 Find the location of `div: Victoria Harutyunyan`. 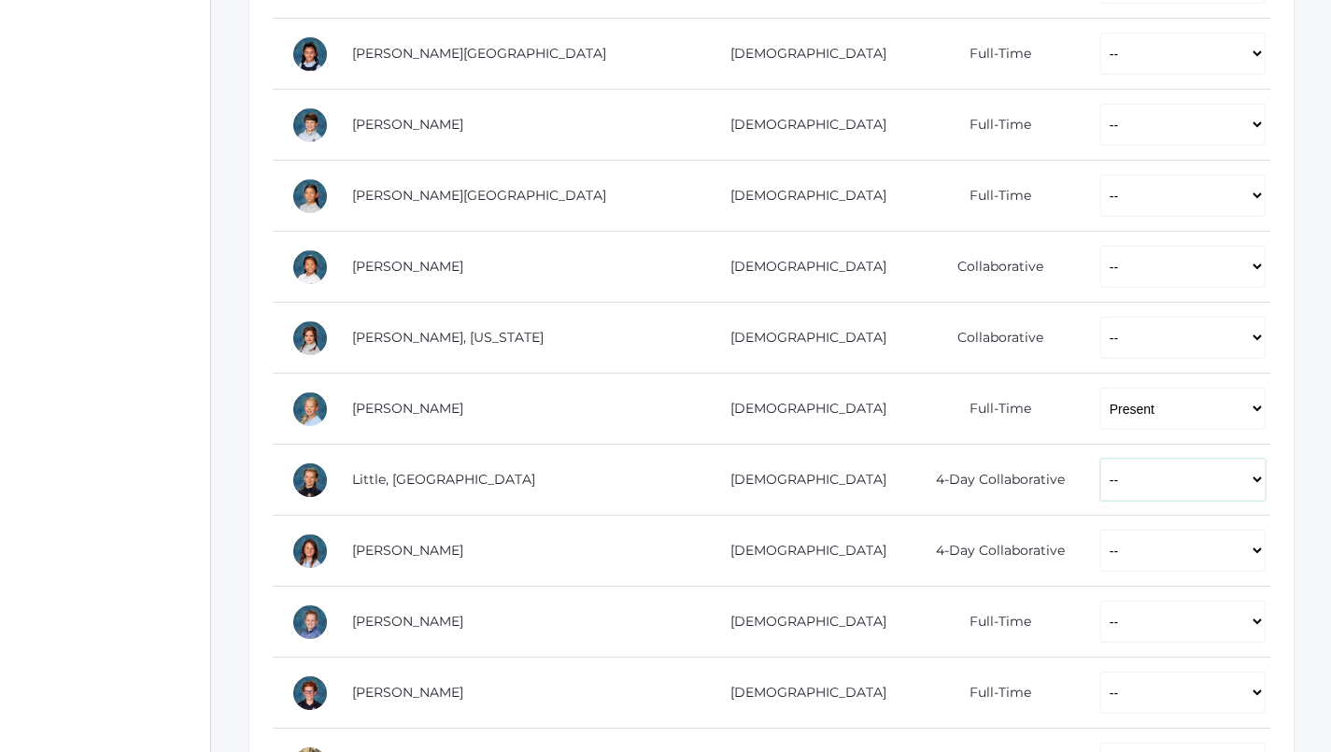

div: Victoria Harutyunyan is located at coordinates (310, 54).